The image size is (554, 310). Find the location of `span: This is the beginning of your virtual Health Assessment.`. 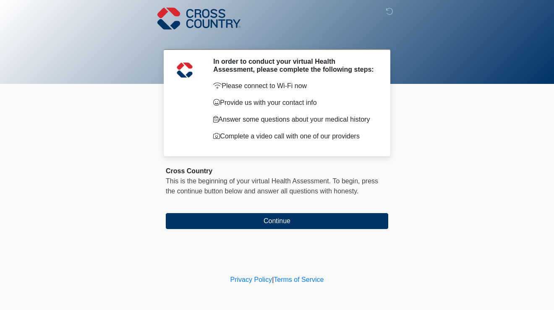

span: This is the beginning of your virtual Health Assessment. is located at coordinates (248, 181).